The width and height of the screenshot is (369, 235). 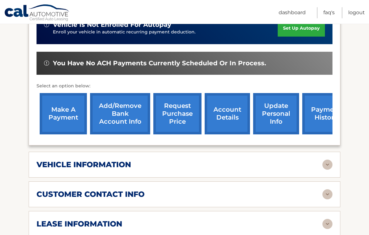 What do you see at coordinates (292, 13) in the screenshot?
I see `a: Dashboard` at bounding box center [292, 13].